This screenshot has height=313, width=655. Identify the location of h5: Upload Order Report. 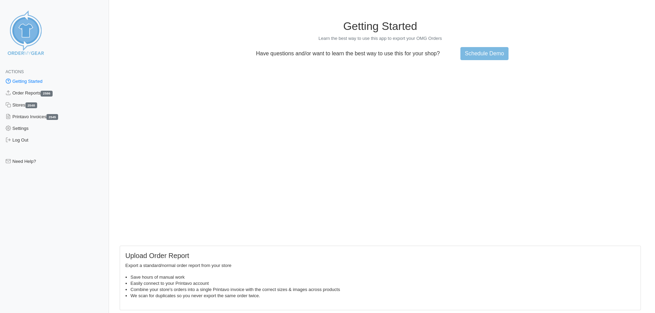
(380, 256).